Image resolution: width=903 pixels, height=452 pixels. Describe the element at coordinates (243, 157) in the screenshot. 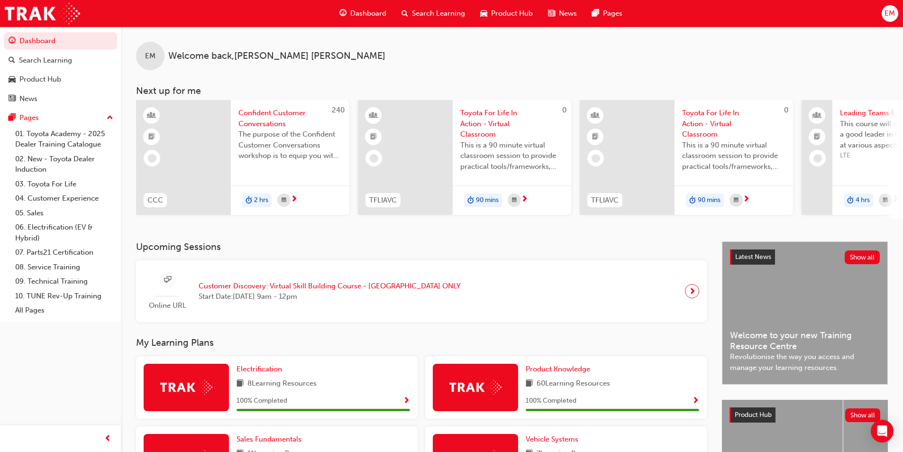

I see `a: 240CCCConfident Customer ConversationsThe purpose of the Confident Customer Conversations worksho...` at that location.